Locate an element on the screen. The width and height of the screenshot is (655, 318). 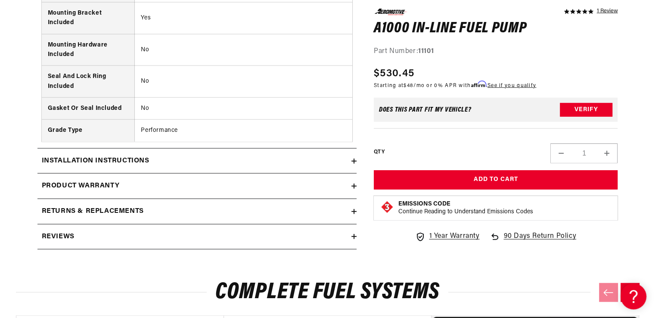
strong: Emissions Code is located at coordinates (424, 204).